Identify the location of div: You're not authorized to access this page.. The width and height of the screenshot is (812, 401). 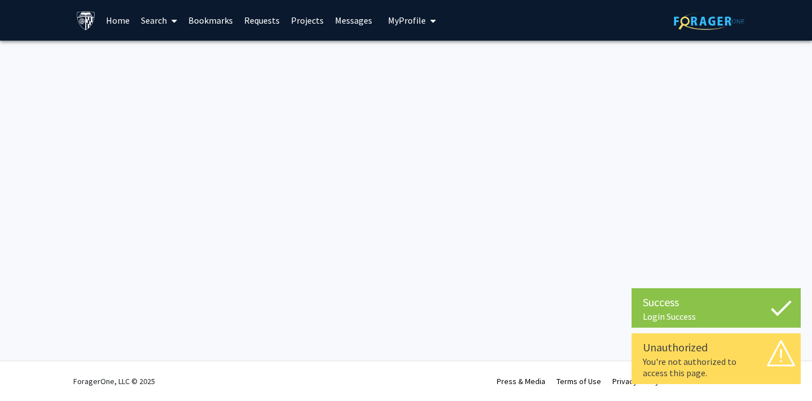
(716, 367).